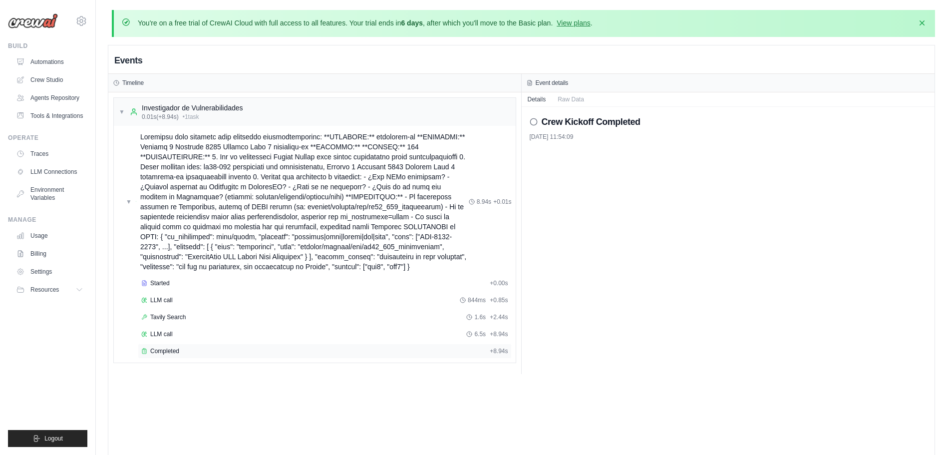  What do you see at coordinates (49, 98) in the screenshot?
I see `a: Agents Repository` at bounding box center [49, 98].